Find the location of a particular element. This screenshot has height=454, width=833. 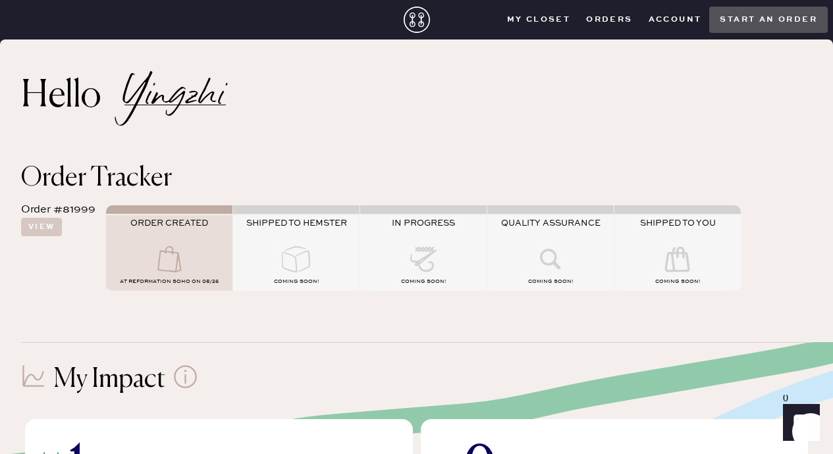

h2: Yingzhi is located at coordinates (175, 97).